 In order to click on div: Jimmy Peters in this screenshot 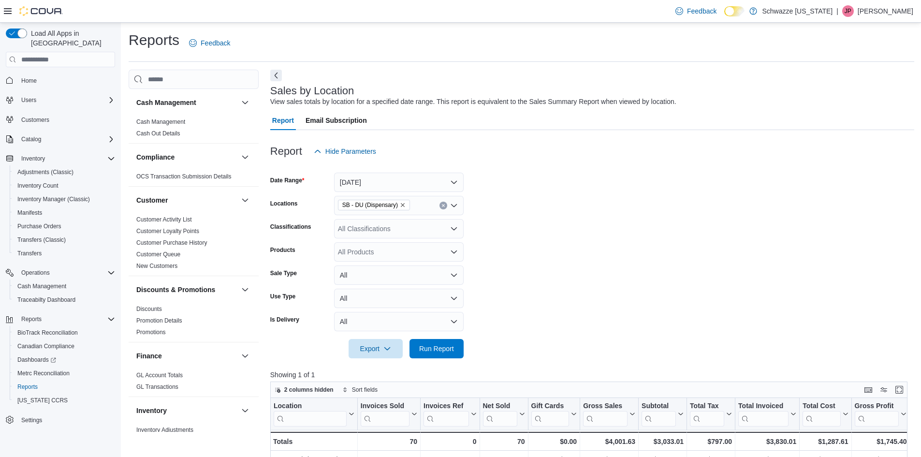, I will do `click(848, 11)`.